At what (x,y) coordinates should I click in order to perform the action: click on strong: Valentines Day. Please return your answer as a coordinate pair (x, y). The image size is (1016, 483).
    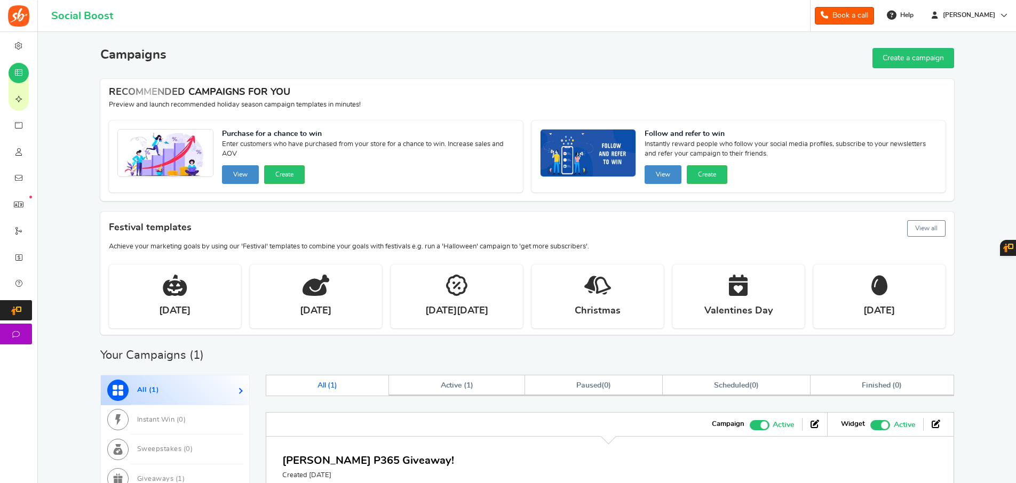
    Looking at the image, I should click on (738, 311).